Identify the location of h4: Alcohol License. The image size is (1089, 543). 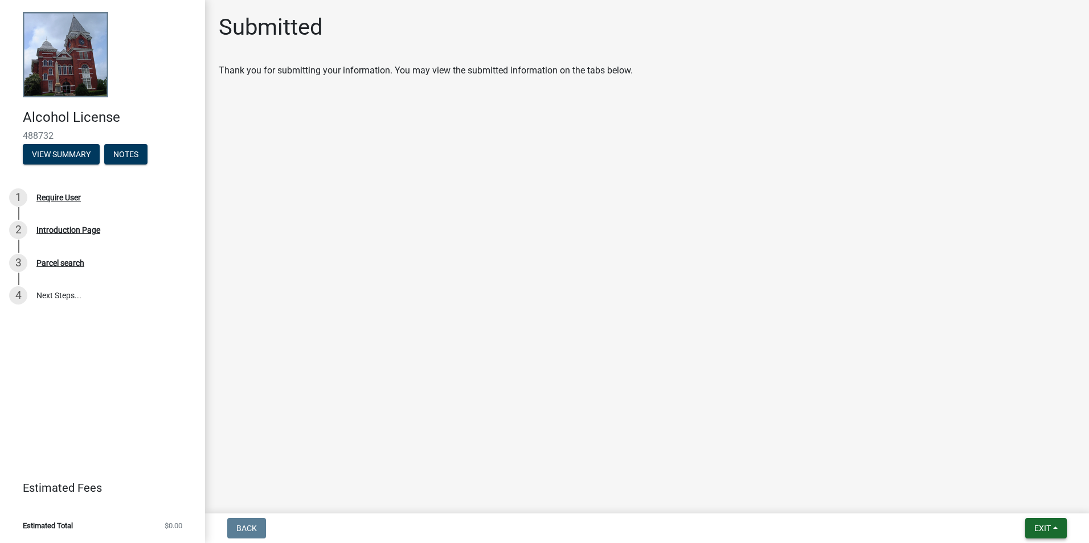
(109, 117).